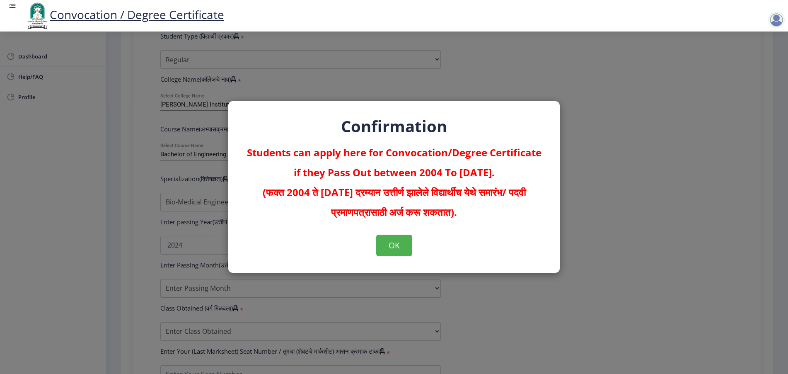  Describe the element at coordinates (394, 126) in the screenshot. I see `h2: Confirmation` at that location.